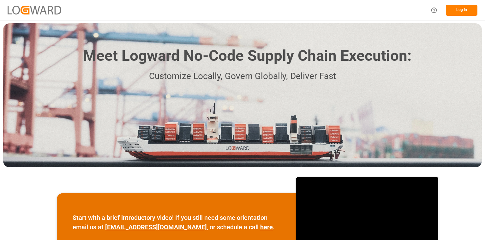  Describe the element at coordinates (34, 10) in the screenshot. I see `img: Logward_new_orange.png` at that location.